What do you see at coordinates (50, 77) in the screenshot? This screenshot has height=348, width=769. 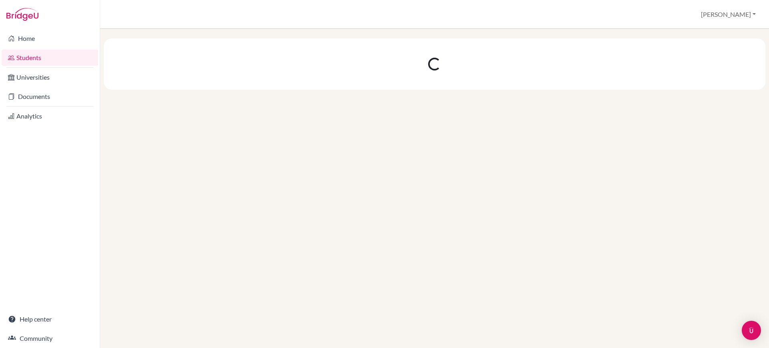 I see `a: Universities` at bounding box center [50, 77].